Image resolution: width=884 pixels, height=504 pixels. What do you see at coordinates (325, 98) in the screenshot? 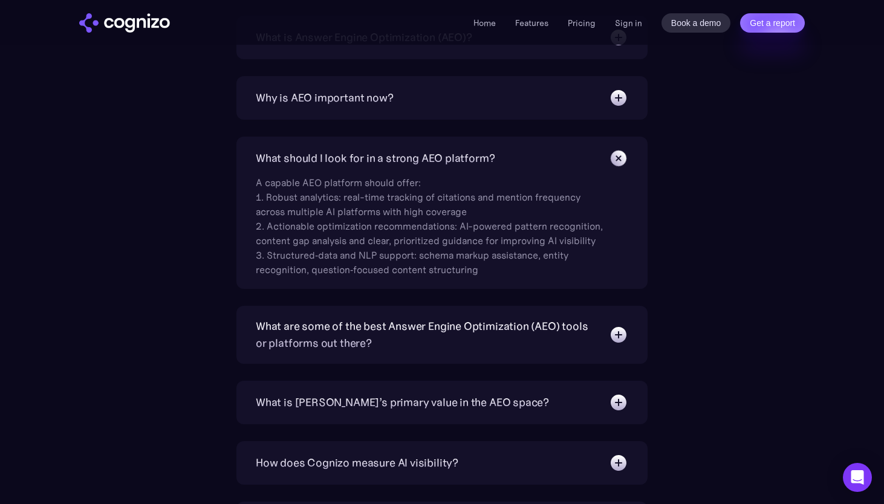
I see `div: Why is AEO important now?` at bounding box center [325, 98].